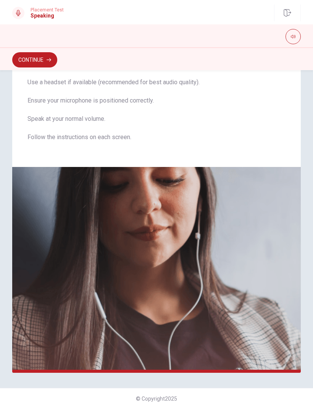 The image size is (313, 409). I want to click on span: Placement Test, so click(47, 10).